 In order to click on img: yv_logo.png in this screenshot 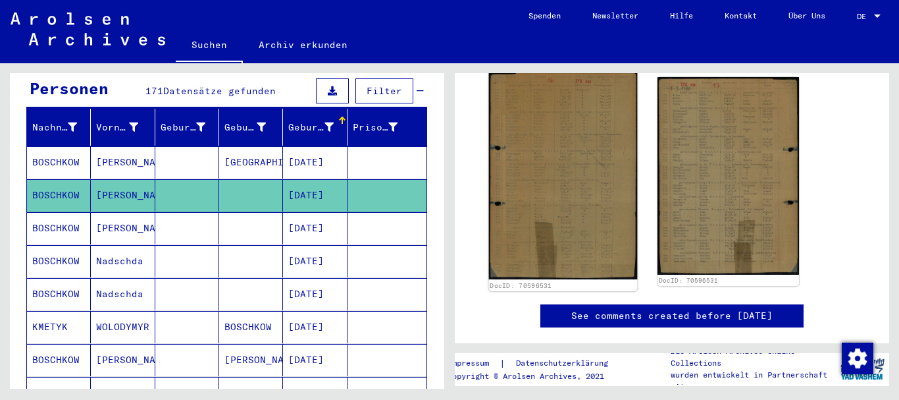, I will do `click(863, 369)`.